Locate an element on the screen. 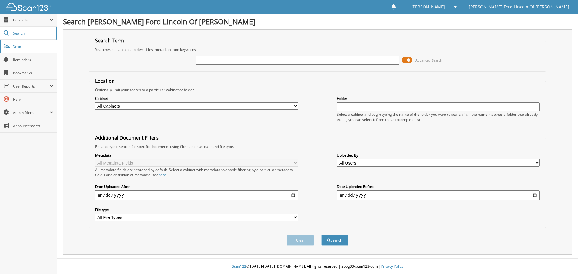 Image resolution: width=578 pixels, height=274 pixels. input: start is located at coordinates (197, 195).